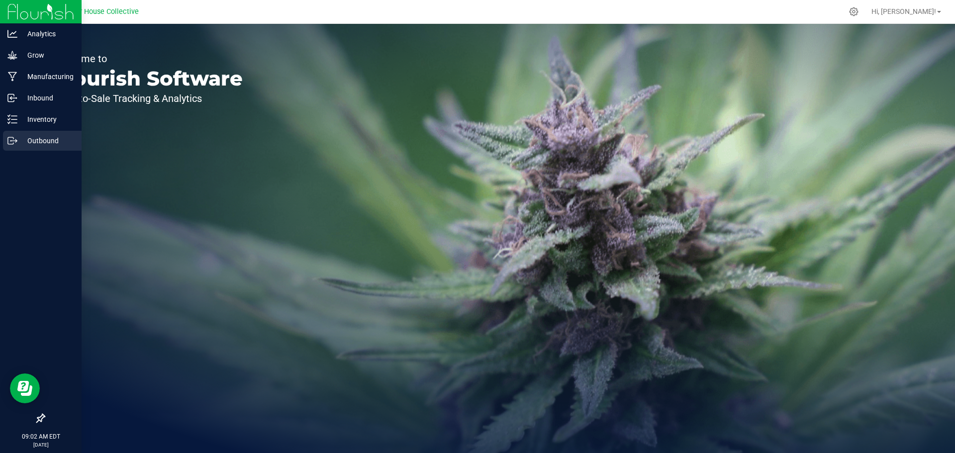  I want to click on inline-svg: Outbound, so click(12, 141).